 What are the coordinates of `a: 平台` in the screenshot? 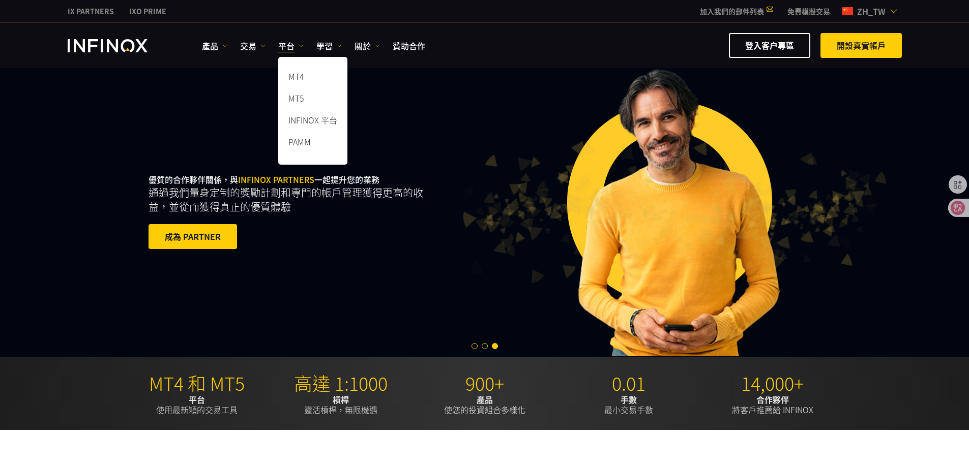 It's located at (291, 46).